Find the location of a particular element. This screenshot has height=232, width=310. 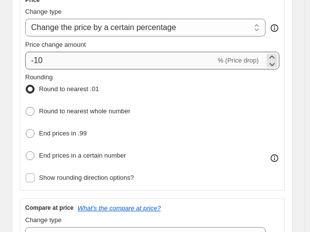

span: Show rounding direction options? is located at coordinates (86, 178).